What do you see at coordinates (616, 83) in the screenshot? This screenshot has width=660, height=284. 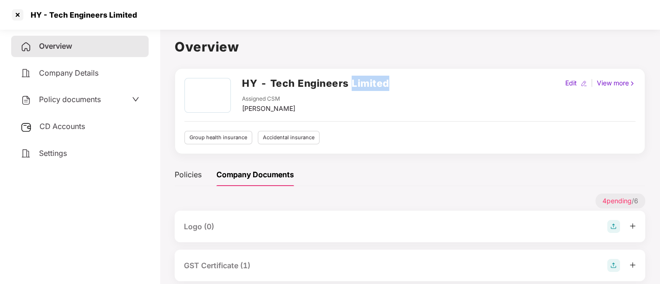 I see `div: View more` at bounding box center [616, 83].